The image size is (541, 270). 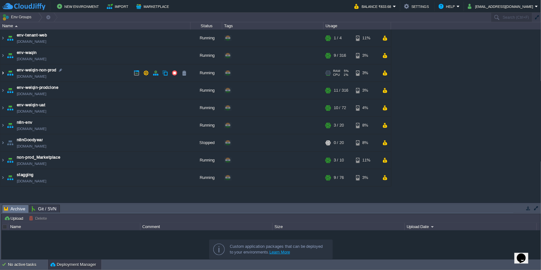 What do you see at coordinates (39, 218) in the screenshot?
I see `button: Delete` at bounding box center [39, 218].